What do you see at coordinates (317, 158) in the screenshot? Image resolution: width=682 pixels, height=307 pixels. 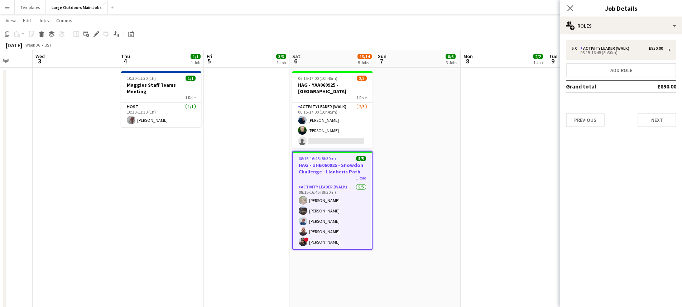 I see `span: 08:15-16:45 (8h30m)` at bounding box center [317, 158].